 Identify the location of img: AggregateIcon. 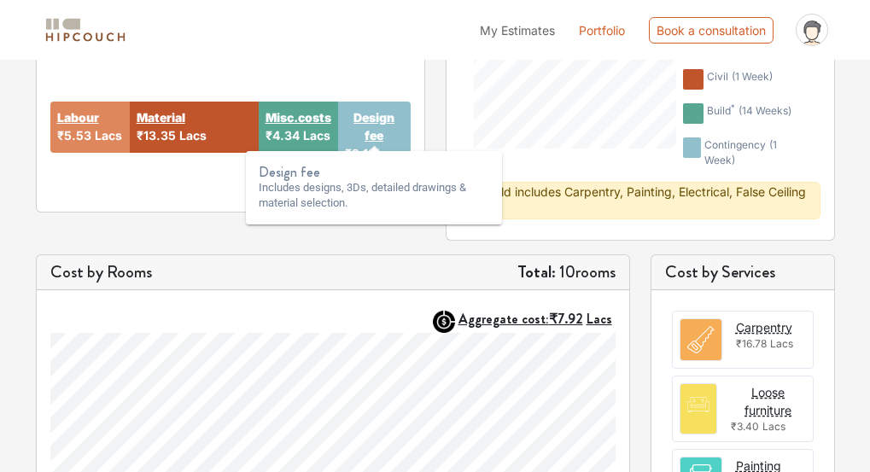
(444, 322).